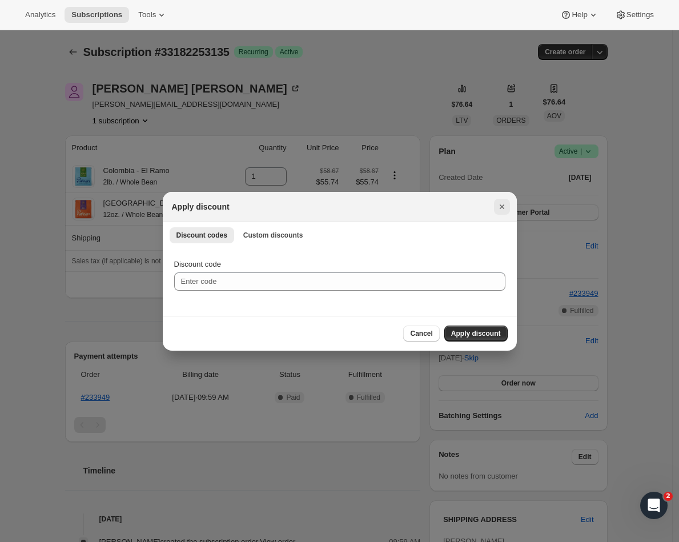 The height and width of the screenshot is (542, 679). What do you see at coordinates (340, 282) in the screenshot?
I see `div: Discount codes` at bounding box center [340, 282].